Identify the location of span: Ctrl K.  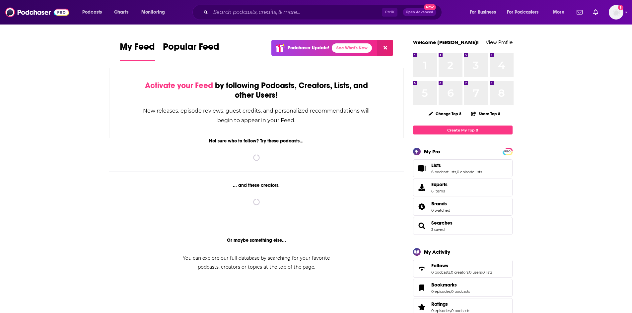
(389, 12).